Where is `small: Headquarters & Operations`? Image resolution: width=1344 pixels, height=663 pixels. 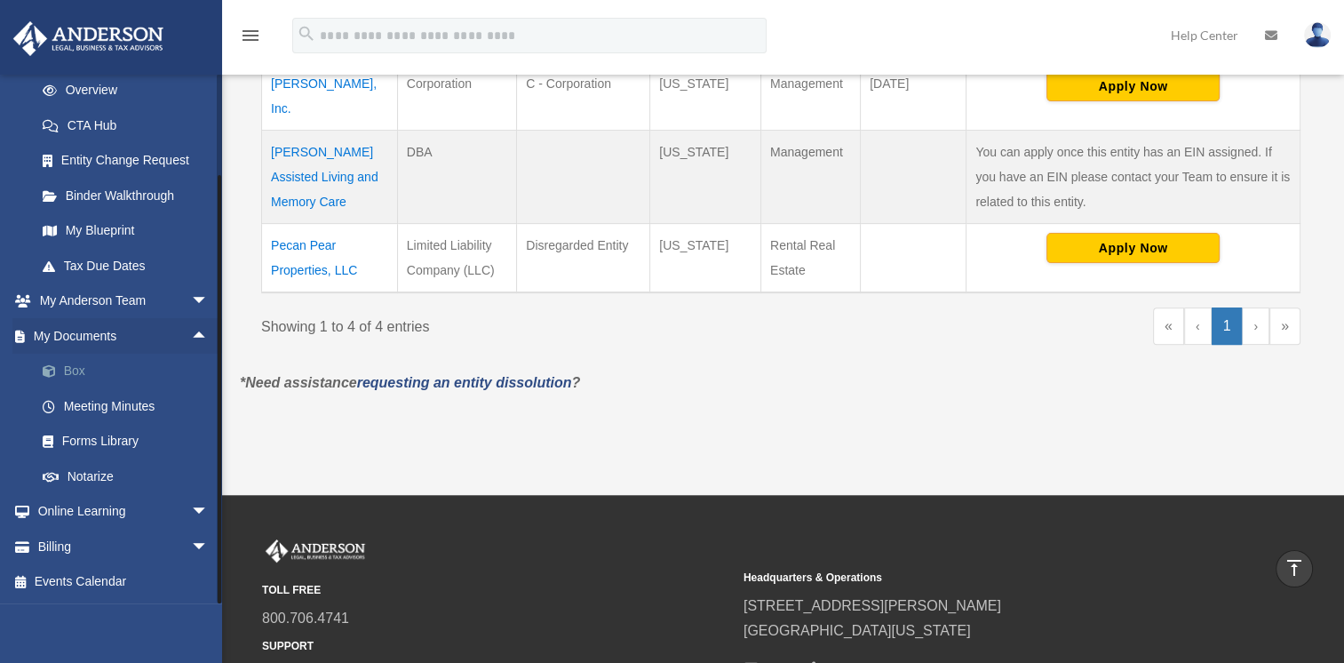 small: Headquarters & Operations is located at coordinates (978, 578).